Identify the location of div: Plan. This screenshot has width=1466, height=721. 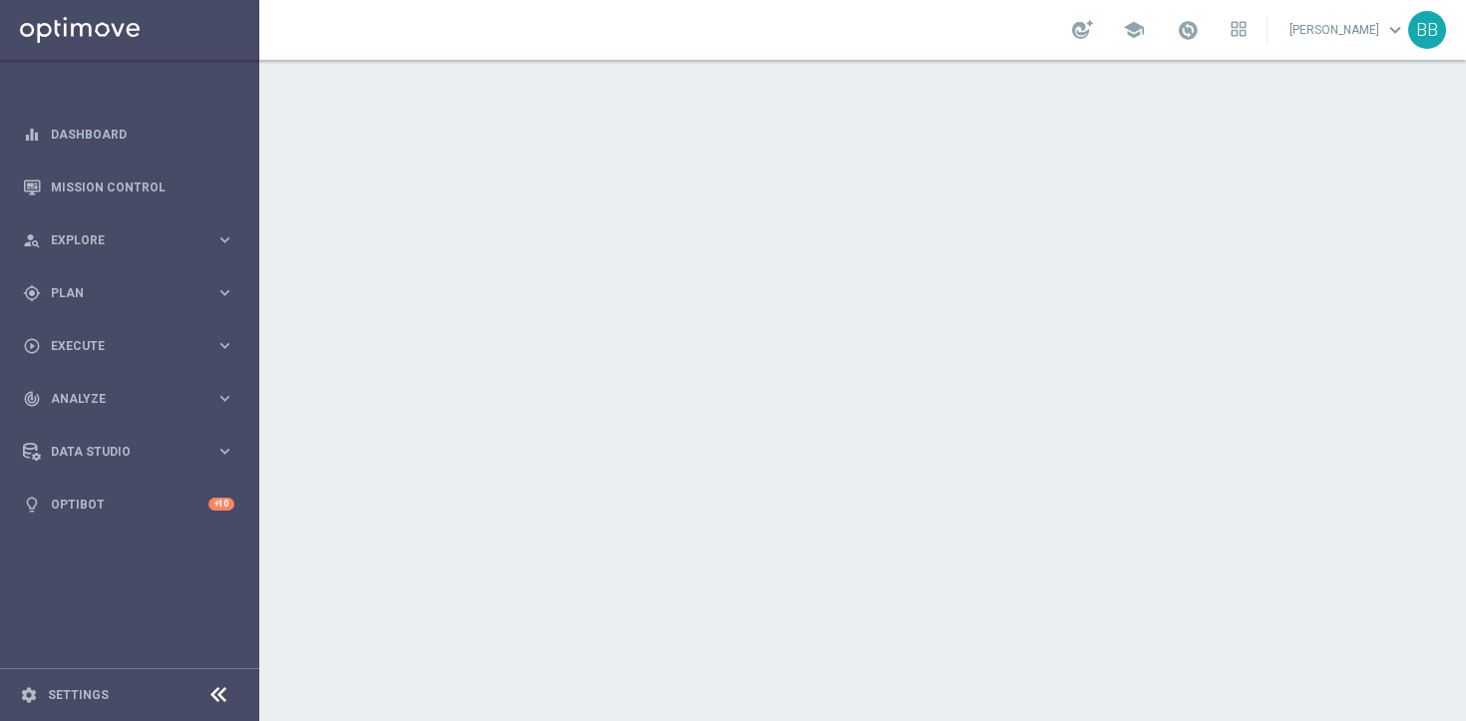
(119, 293).